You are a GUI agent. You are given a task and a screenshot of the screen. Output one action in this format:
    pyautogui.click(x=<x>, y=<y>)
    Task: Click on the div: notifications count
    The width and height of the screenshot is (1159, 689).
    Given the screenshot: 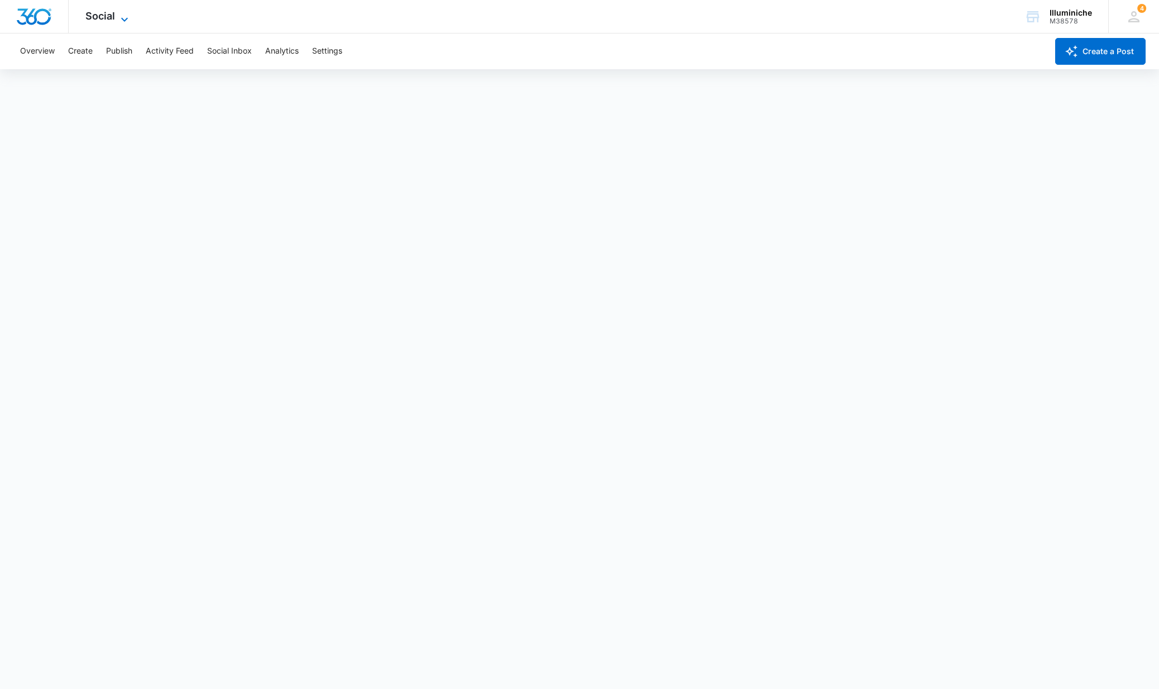 What is the action you would take?
    pyautogui.click(x=1141, y=8)
    